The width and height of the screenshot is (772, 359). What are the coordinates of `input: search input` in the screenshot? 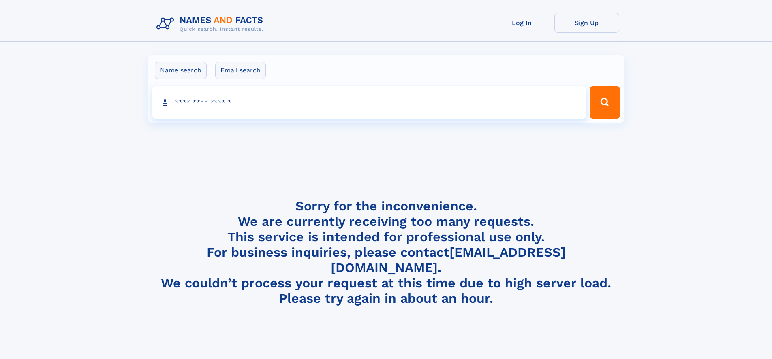 It's located at (369, 103).